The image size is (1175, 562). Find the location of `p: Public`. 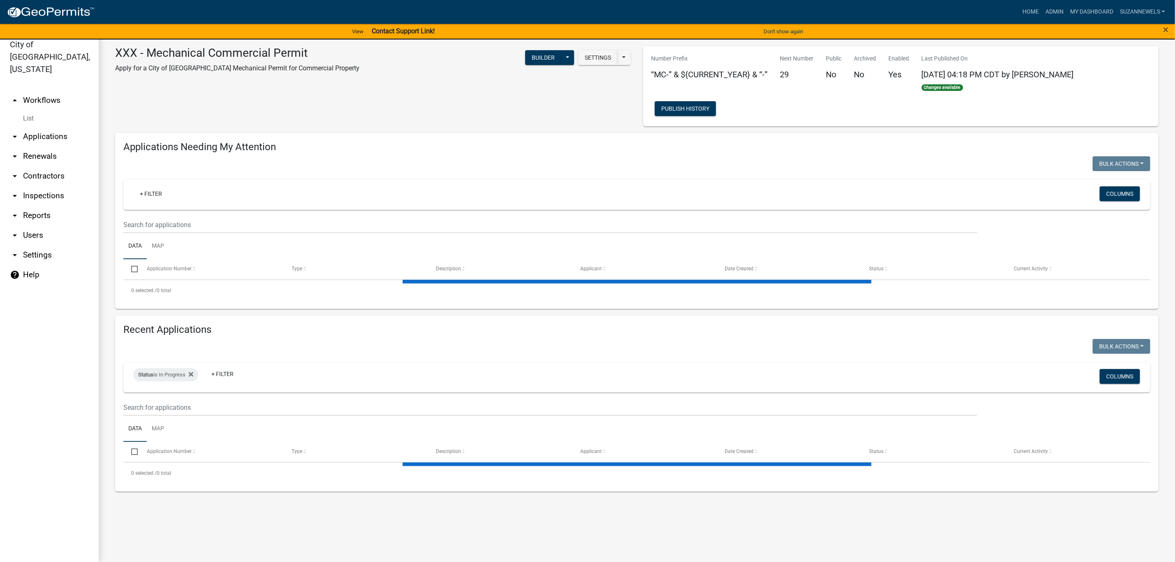

p: Public is located at coordinates (834, 58).